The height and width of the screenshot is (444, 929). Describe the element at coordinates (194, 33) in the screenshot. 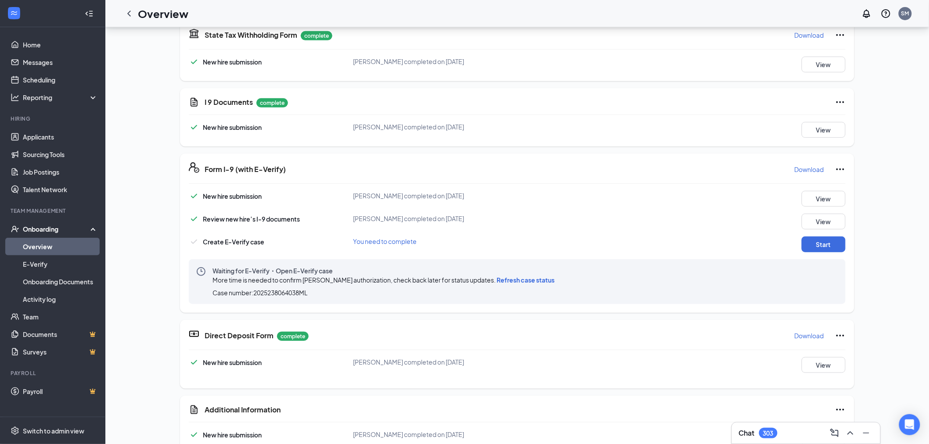

I see `svg: TaxGovernmentIcon` at that location.